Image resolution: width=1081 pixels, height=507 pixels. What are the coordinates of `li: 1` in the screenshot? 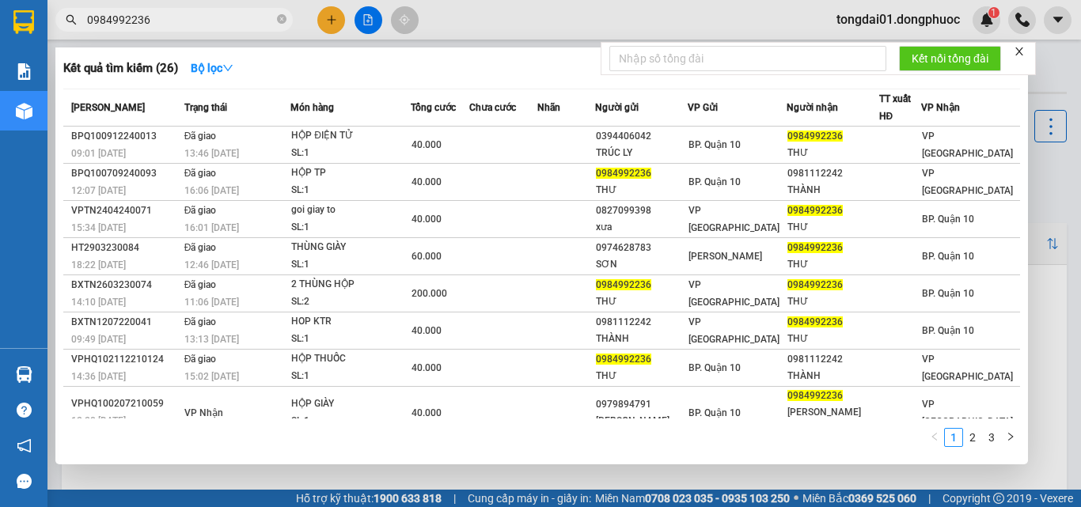 It's located at (954, 438).